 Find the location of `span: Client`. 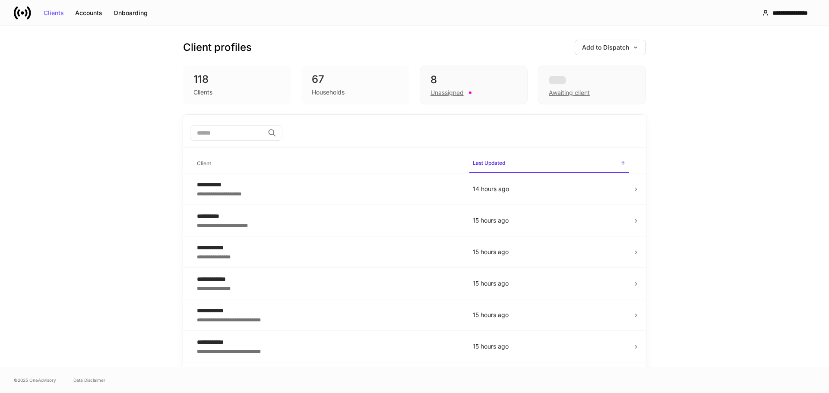

span: Client is located at coordinates (328, 164).